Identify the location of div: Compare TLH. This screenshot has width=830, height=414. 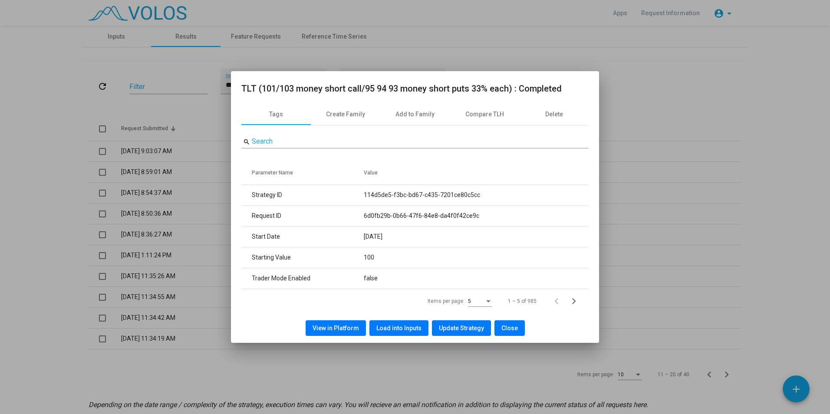
(484, 114).